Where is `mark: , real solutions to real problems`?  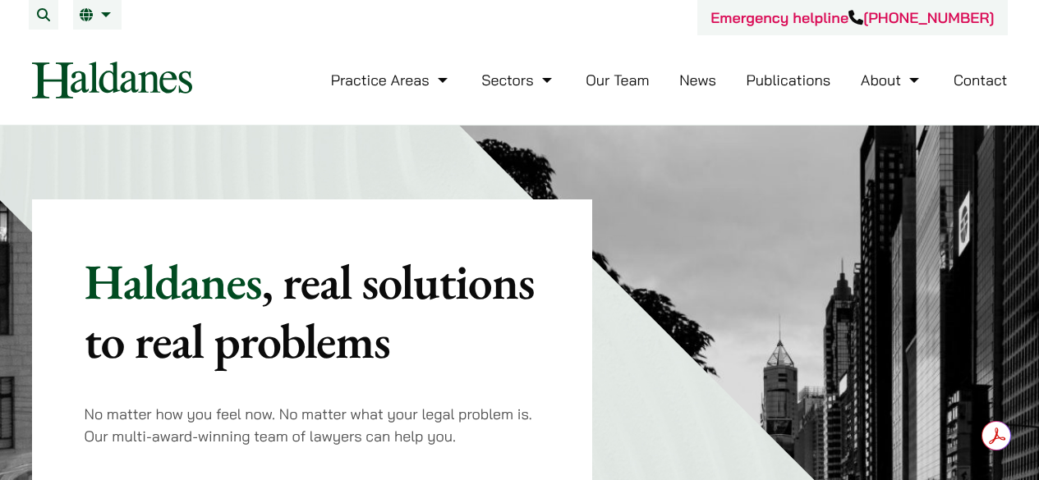
mark: , real solutions to real problems is located at coordinates (310, 311).